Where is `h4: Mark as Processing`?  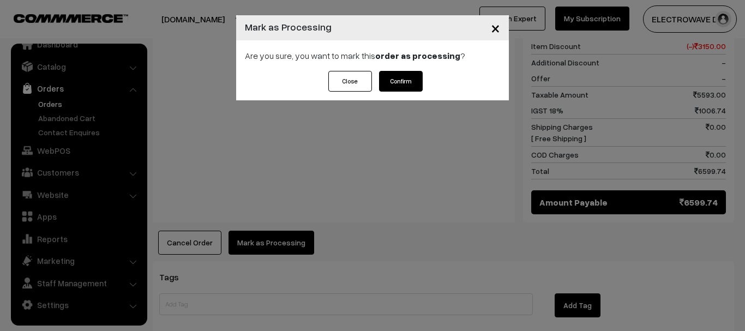 h4: Mark as Processing is located at coordinates (288, 27).